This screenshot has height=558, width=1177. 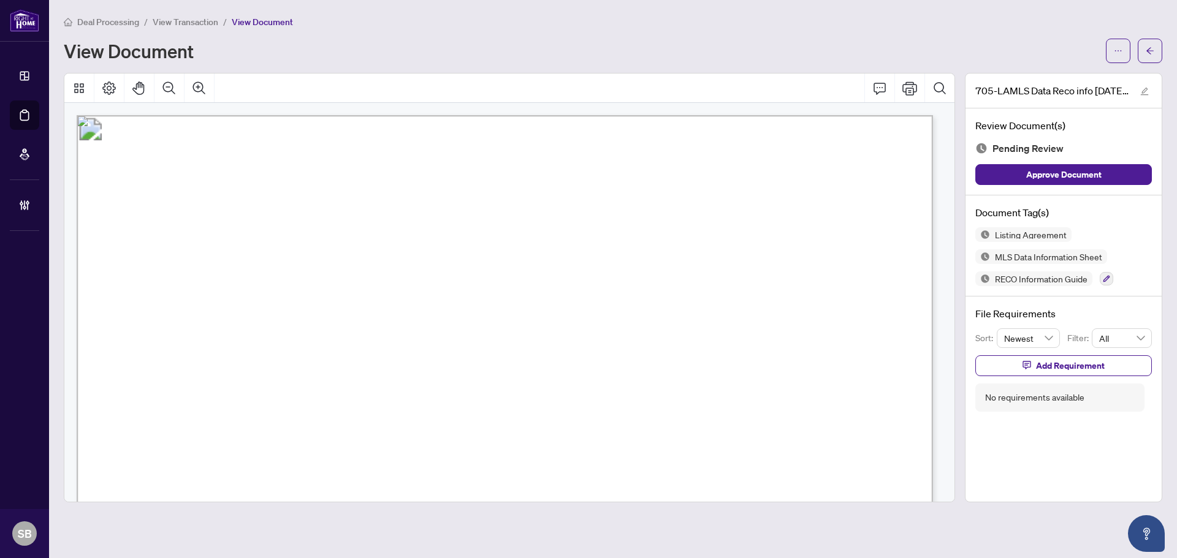 I want to click on span: Listing Agreement, so click(x=1030, y=235).